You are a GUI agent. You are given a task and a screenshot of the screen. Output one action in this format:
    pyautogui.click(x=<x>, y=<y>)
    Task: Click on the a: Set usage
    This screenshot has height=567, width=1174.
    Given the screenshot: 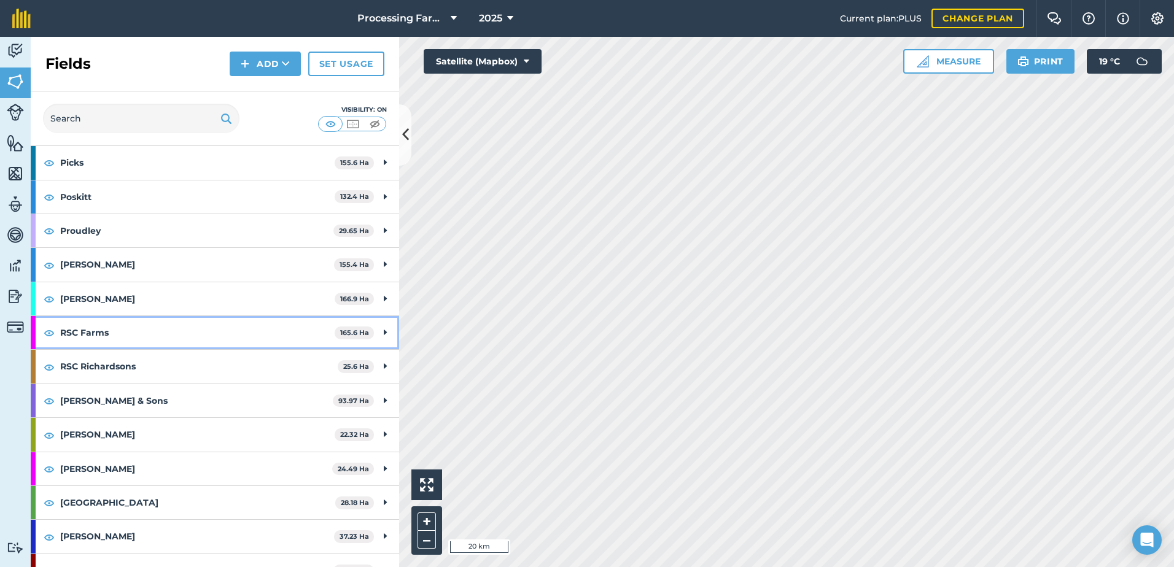 What is the action you would take?
    pyautogui.click(x=346, y=64)
    